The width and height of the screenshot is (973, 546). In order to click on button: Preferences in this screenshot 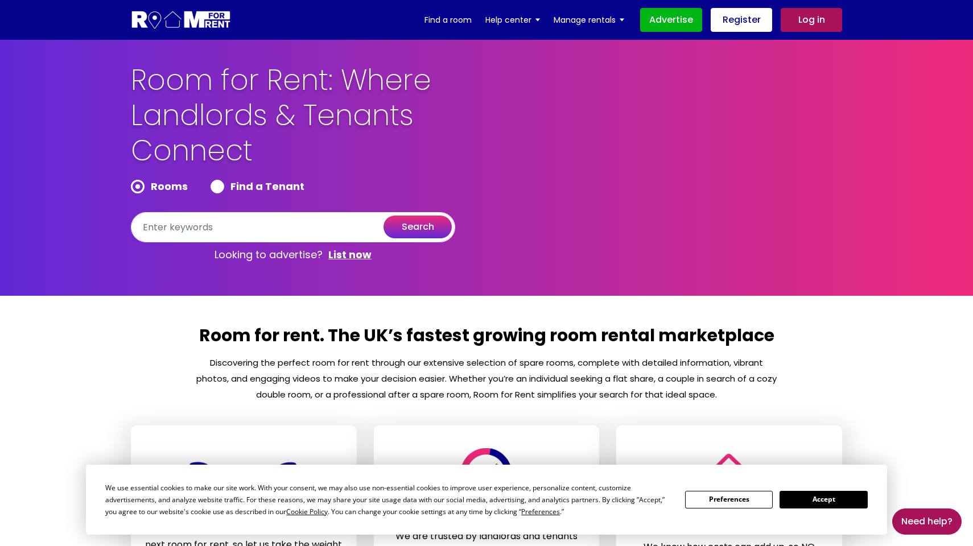, I will do `click(729, 500)`.